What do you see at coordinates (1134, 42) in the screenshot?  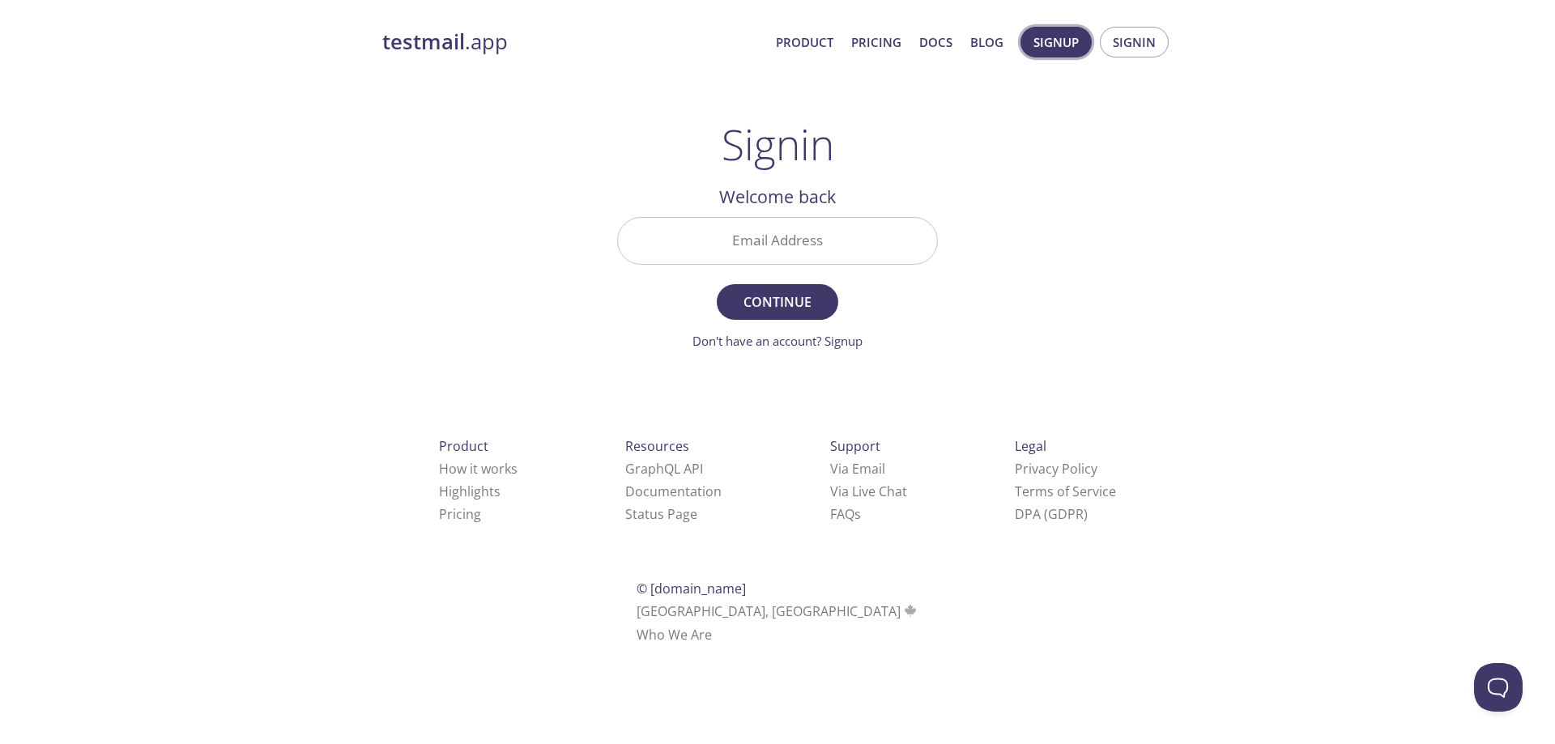 I see `span: Signin` at bounding box center [1134, 42].